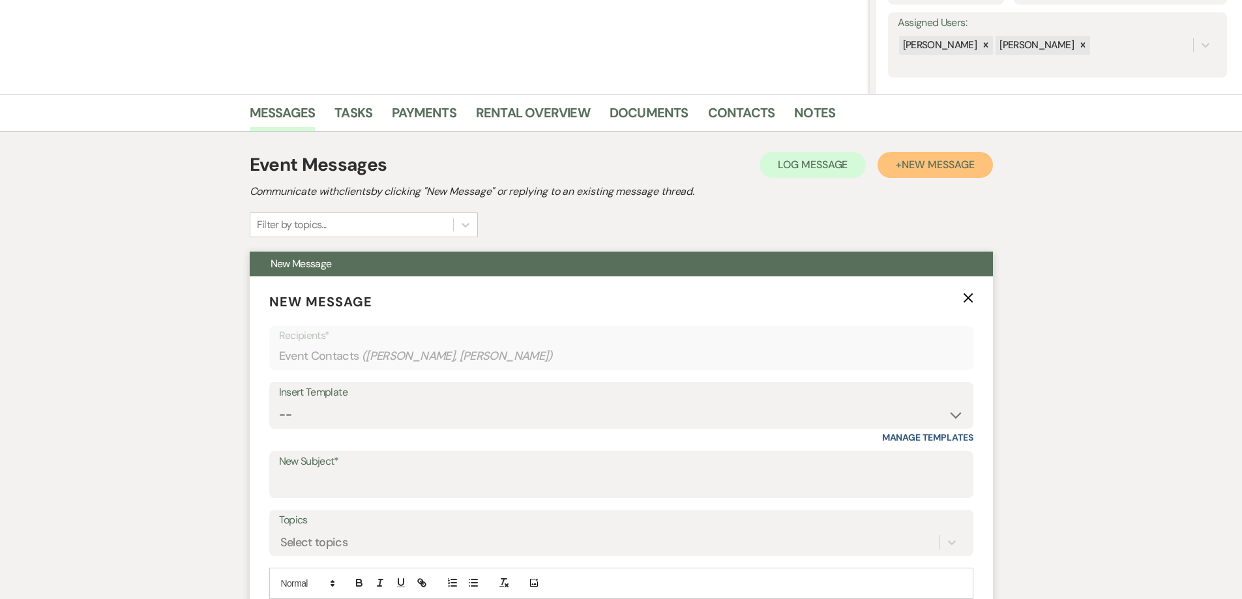  What do you see at coordinates (424, 117) in the screenshot?
I see `a: Payments` at bounding box center [424, 117].